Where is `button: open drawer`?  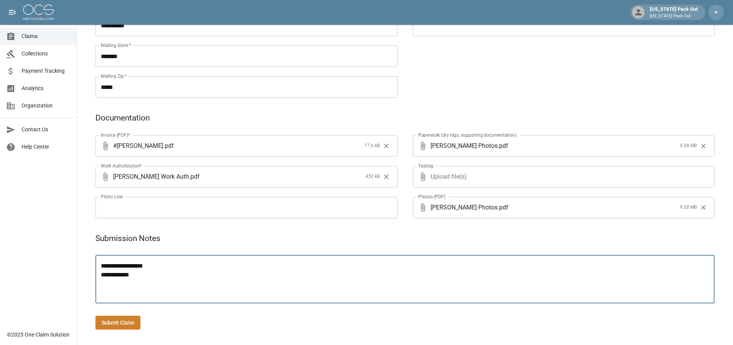 button: open drawer is located at coordinates (12, 12).